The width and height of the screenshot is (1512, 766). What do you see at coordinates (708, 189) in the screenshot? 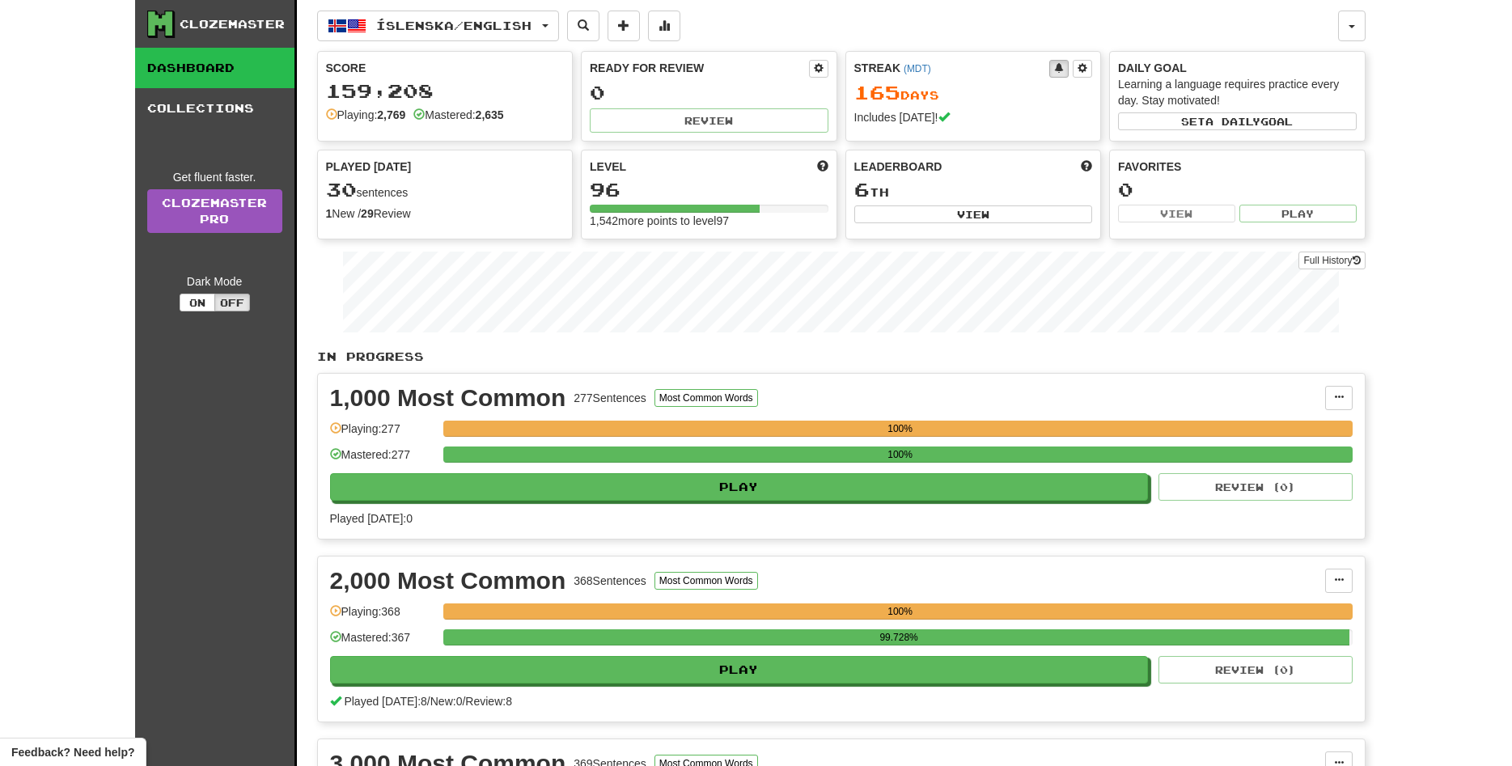
I see `div: 96` at bounding box center [708, 189].